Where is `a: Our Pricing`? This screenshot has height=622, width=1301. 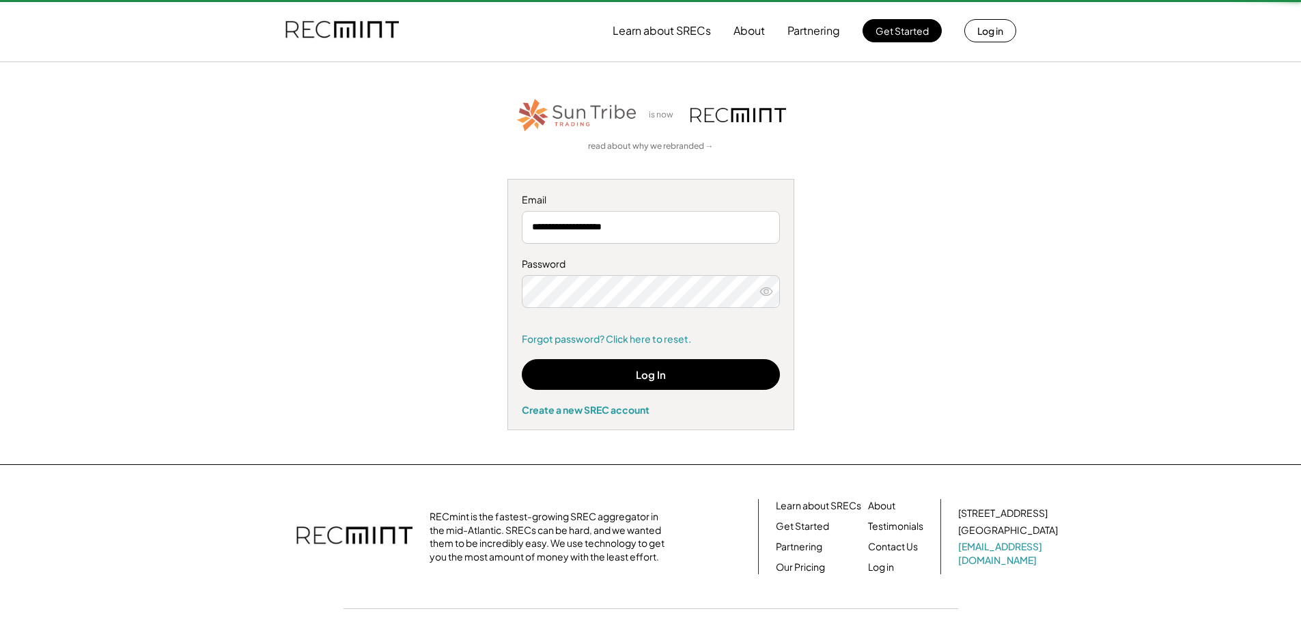 a: Our Pricing is located at coordinates (801, 568).